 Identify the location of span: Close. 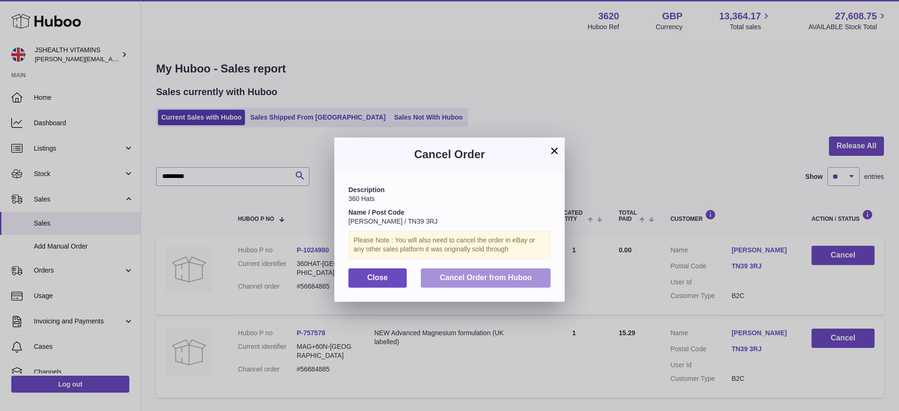
(378, 277).